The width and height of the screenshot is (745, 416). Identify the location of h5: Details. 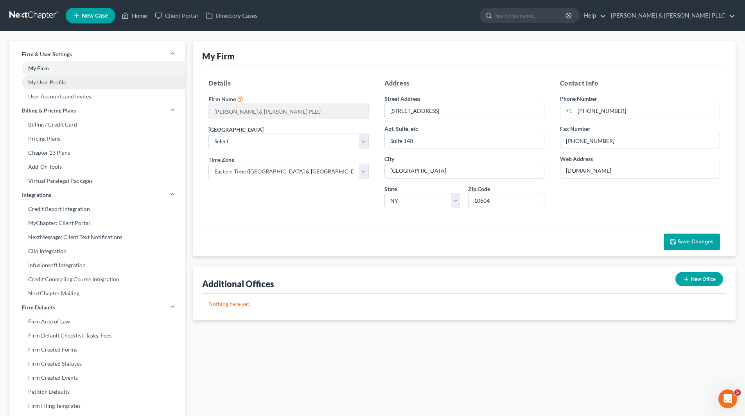
(288, 83).